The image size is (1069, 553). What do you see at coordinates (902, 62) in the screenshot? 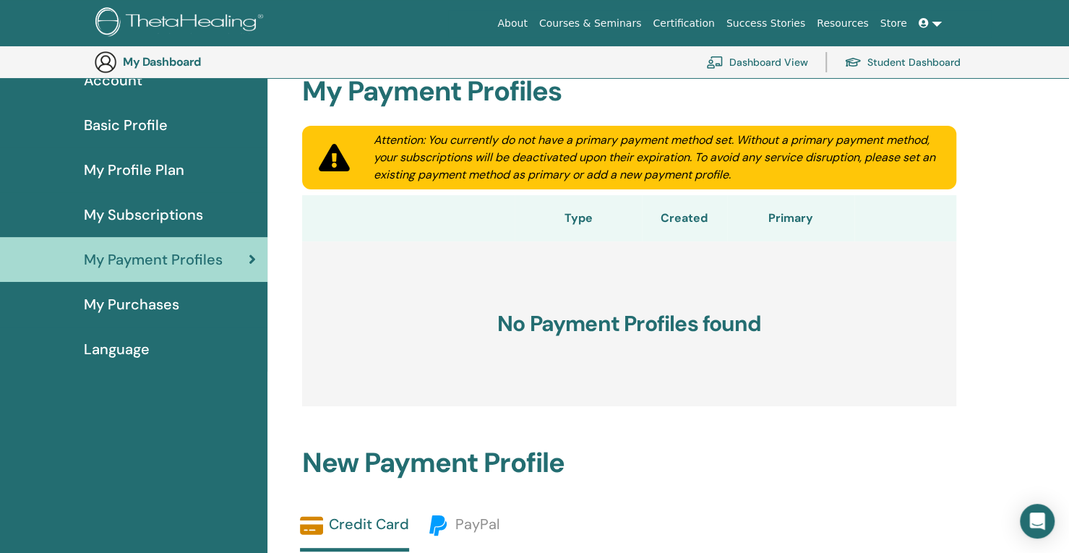
I see `a: Student Dashboard` at bounding box center [902, 62].